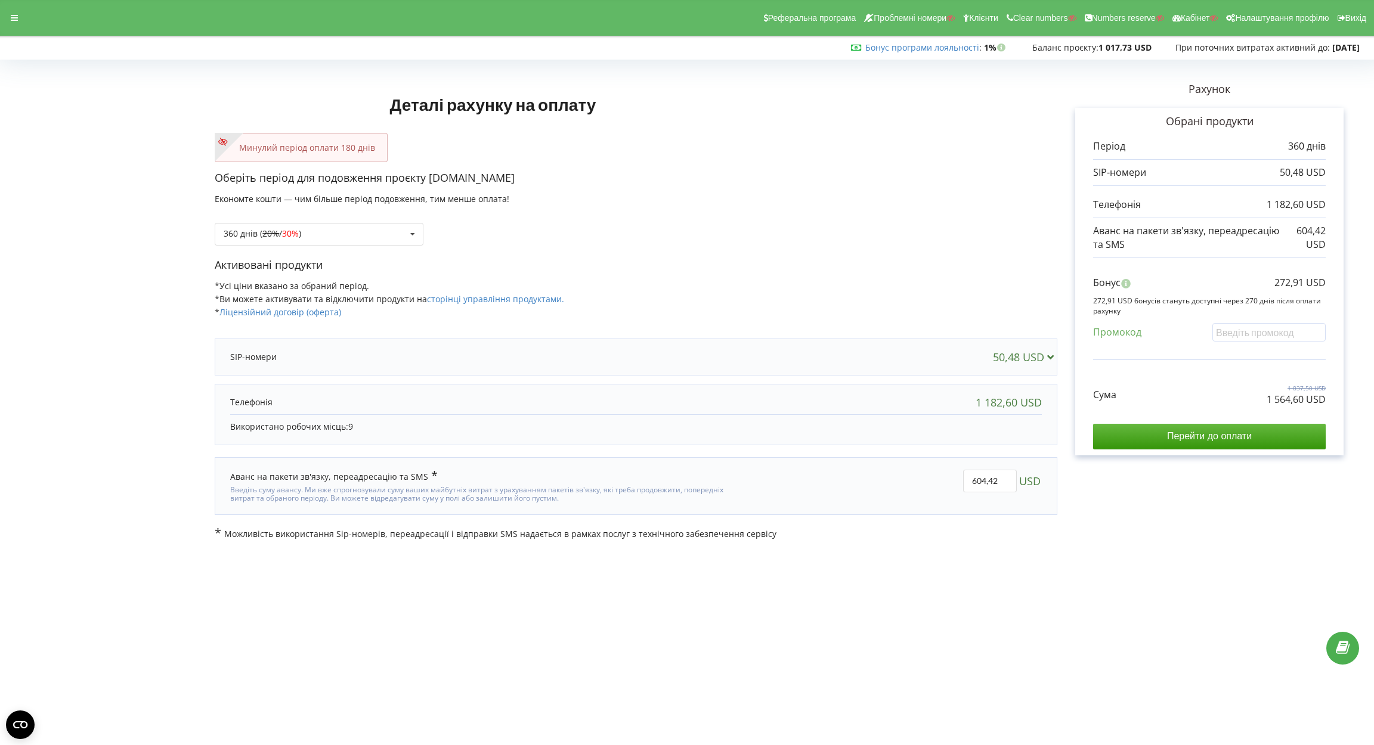 This screenshot has height=745, width=1374. I want to click on span: Баланс проєкту:, so click(1065, 47).